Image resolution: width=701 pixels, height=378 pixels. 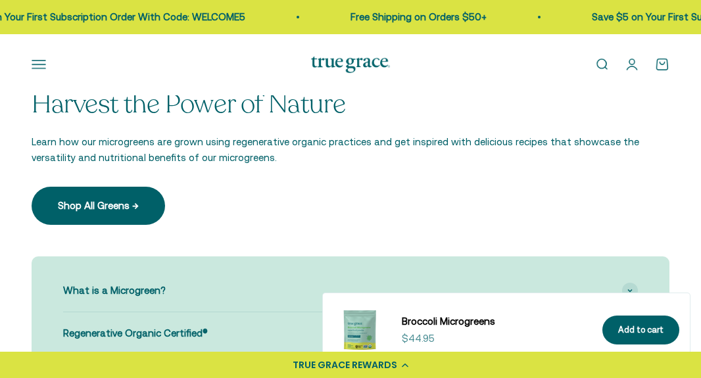 I want to click on div: Add to cart, so click(x=641, y=330).